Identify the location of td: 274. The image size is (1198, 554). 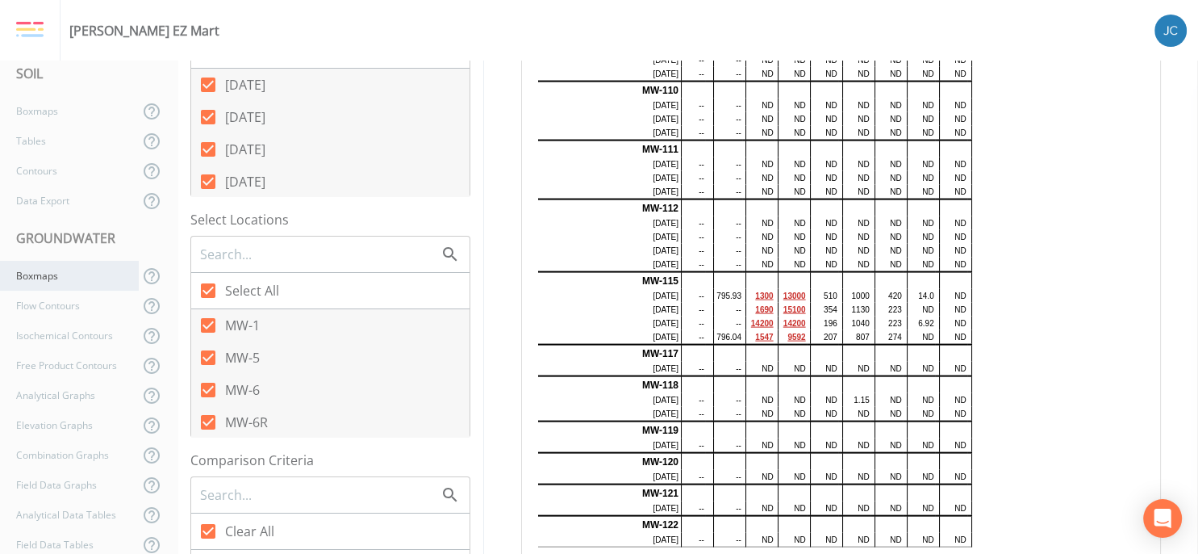
(888, 337).